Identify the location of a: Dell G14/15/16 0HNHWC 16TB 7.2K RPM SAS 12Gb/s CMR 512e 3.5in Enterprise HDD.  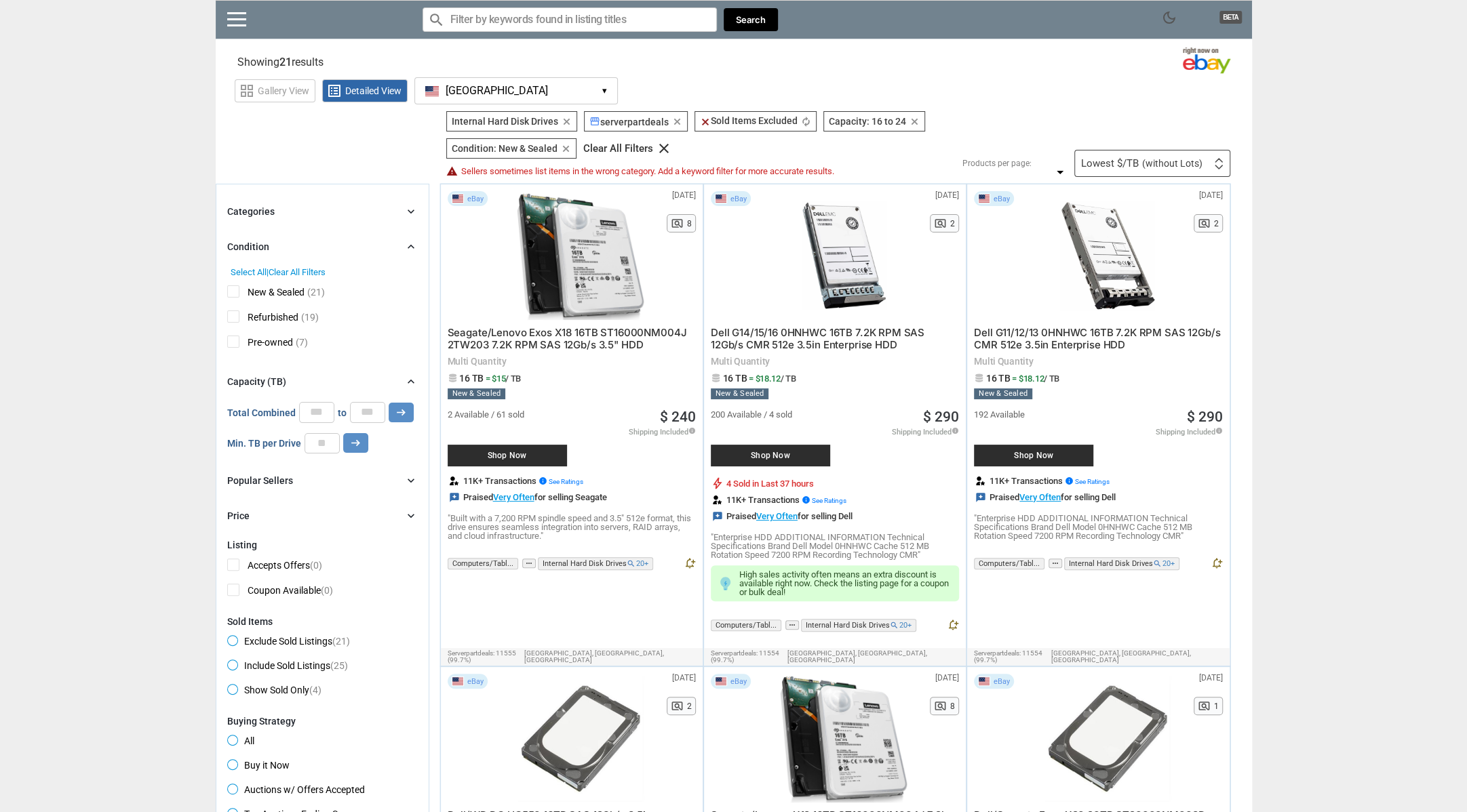
(817, 339).